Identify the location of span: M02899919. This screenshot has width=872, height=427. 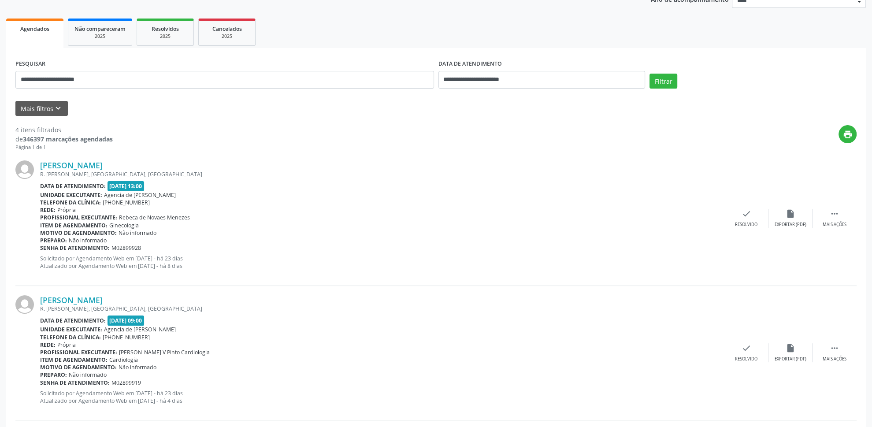
(126, 383).